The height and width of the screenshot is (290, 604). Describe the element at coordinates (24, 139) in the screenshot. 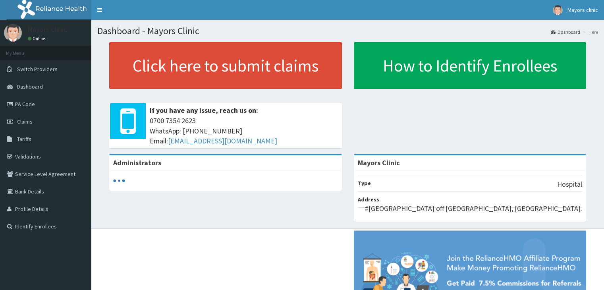

I see `span: Tariffs` at that location.